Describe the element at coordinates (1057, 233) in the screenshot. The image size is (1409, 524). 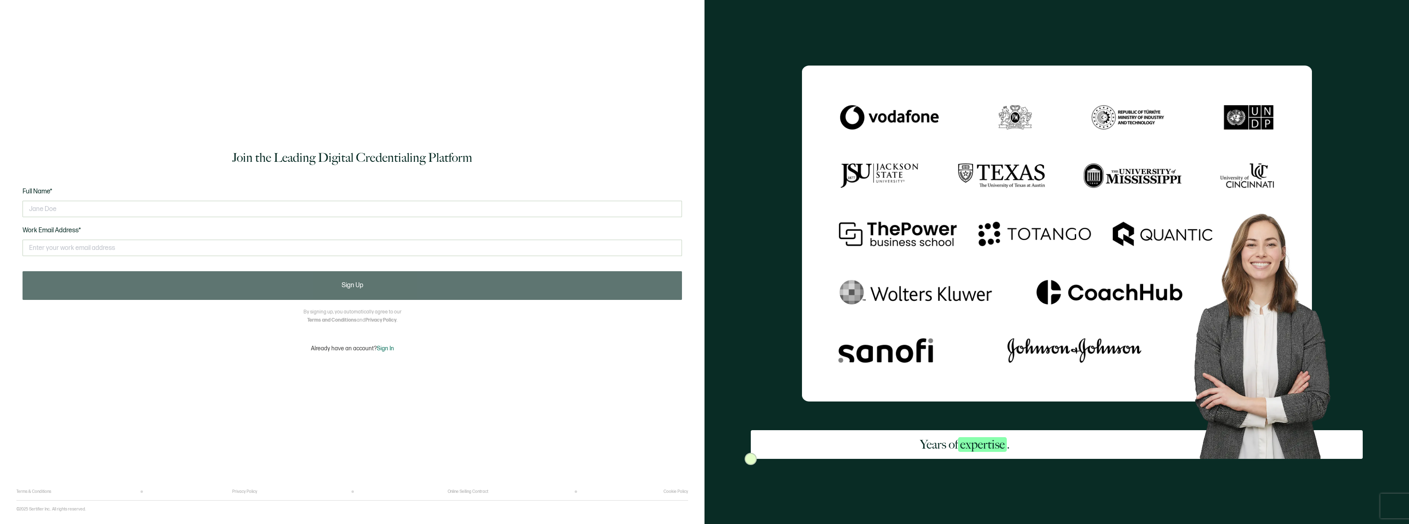
I see `img: Sertifier Signup - Years of <span class="strong-h">expertise</span>.` at that location.